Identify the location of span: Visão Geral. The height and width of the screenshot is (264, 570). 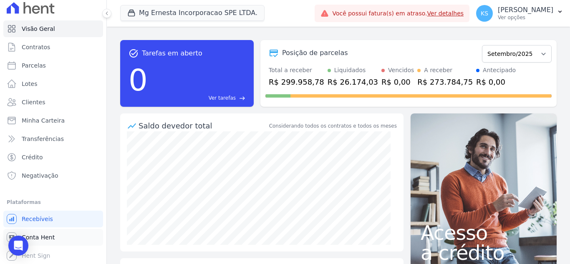
(38, 29).